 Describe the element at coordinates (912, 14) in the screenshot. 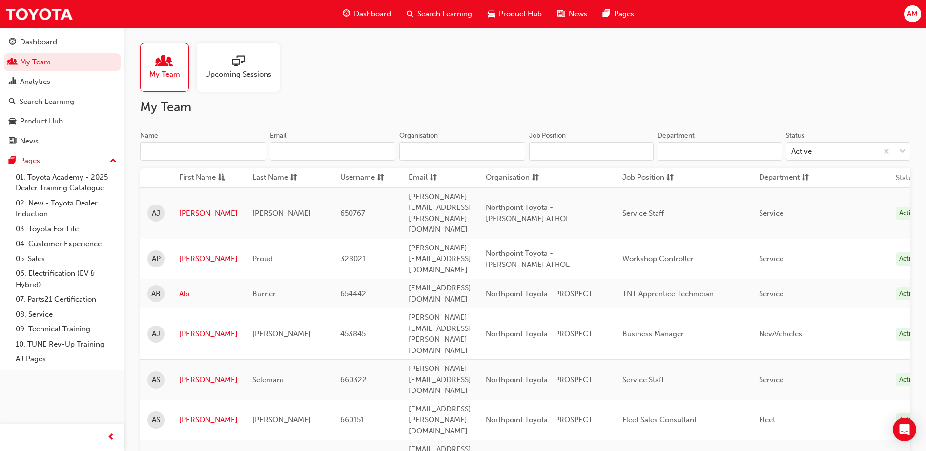

I see `button: AM` at that location.